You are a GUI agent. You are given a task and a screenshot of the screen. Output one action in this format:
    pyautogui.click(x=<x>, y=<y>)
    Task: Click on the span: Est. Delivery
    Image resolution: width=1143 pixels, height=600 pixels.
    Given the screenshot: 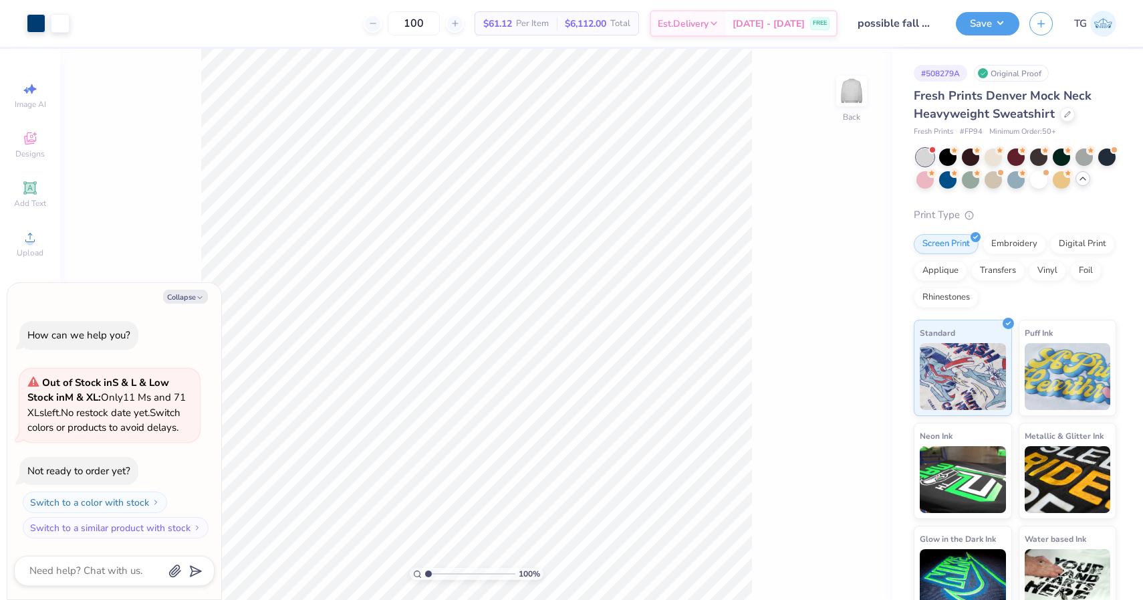 What is the action you would take?
    pyautogui.click(x=683, y=23)
    